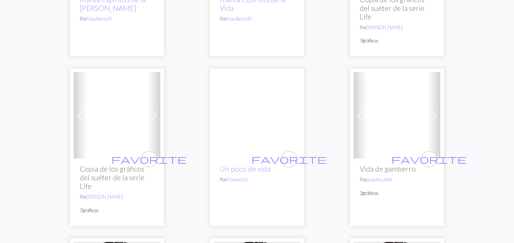 The width and height of the screenshot is (514, 243). Describe the element at coordinates (117, 115) in the screenshot. I see `img: Llama` at that location.